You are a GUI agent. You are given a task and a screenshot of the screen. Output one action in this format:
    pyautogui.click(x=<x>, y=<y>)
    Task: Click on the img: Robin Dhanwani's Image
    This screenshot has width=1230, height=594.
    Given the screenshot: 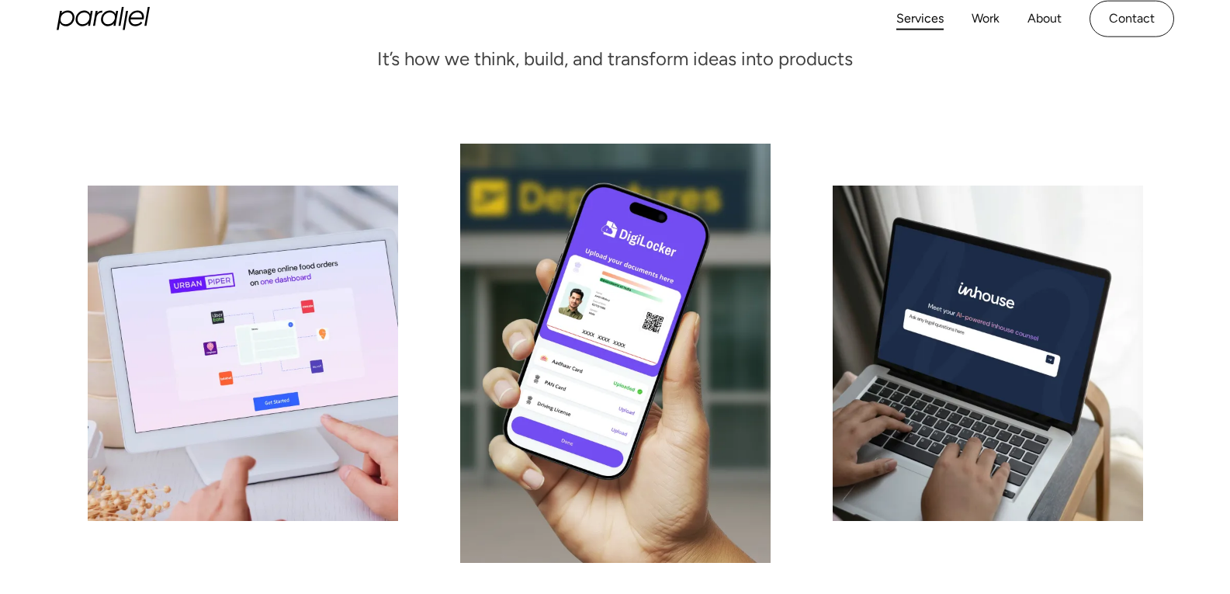 What is the action you would take?
    pyautogui.click(x=616, y=353)
    